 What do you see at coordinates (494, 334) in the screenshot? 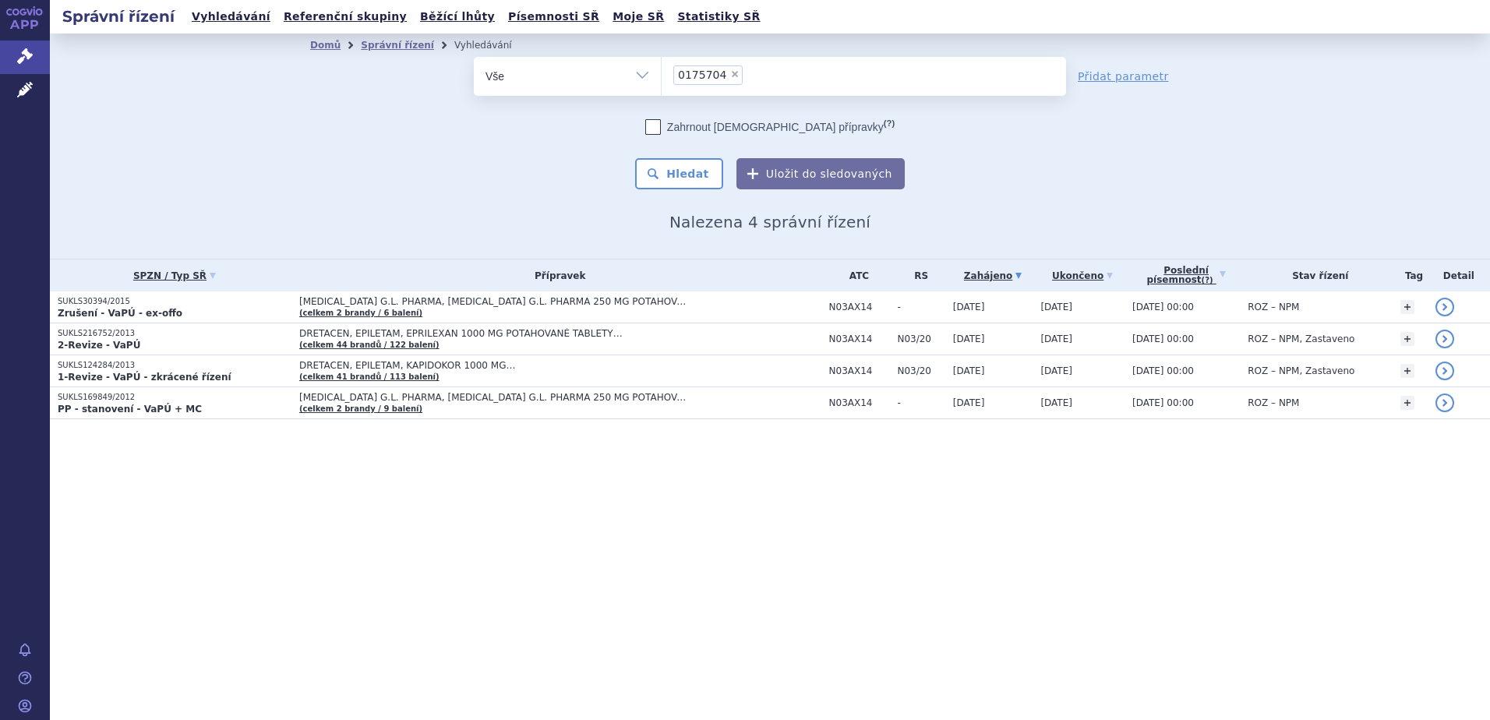
I see `span: DRETACEN, EPILETAM, EPRILEXAN 1000 MG POTAHOVANÉ TABLETY…` at bounding box center [494, 334].